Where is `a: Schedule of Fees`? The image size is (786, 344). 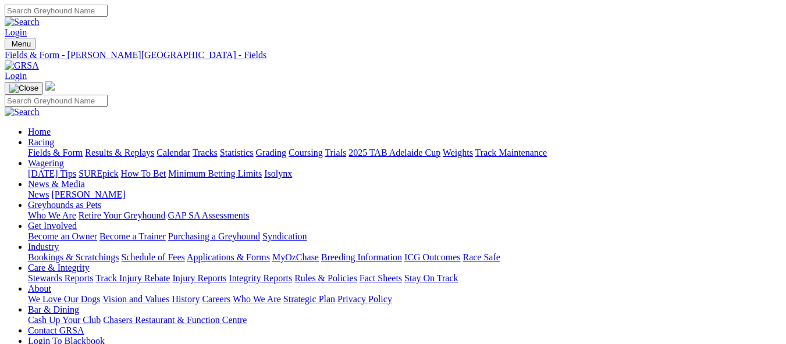
a: Schedule of Fees is located at coordinates (152, 257).